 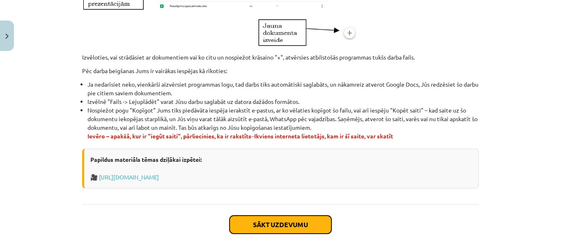 What do you see at coordinates (281, 57) in the screenshot?
I see `p: Izvēloties, vai strādāsiet ar dokumentiem vai ko citu un nospiežot krāsaino "+", atvērsies atbils...` at bounding box center [281, 57].